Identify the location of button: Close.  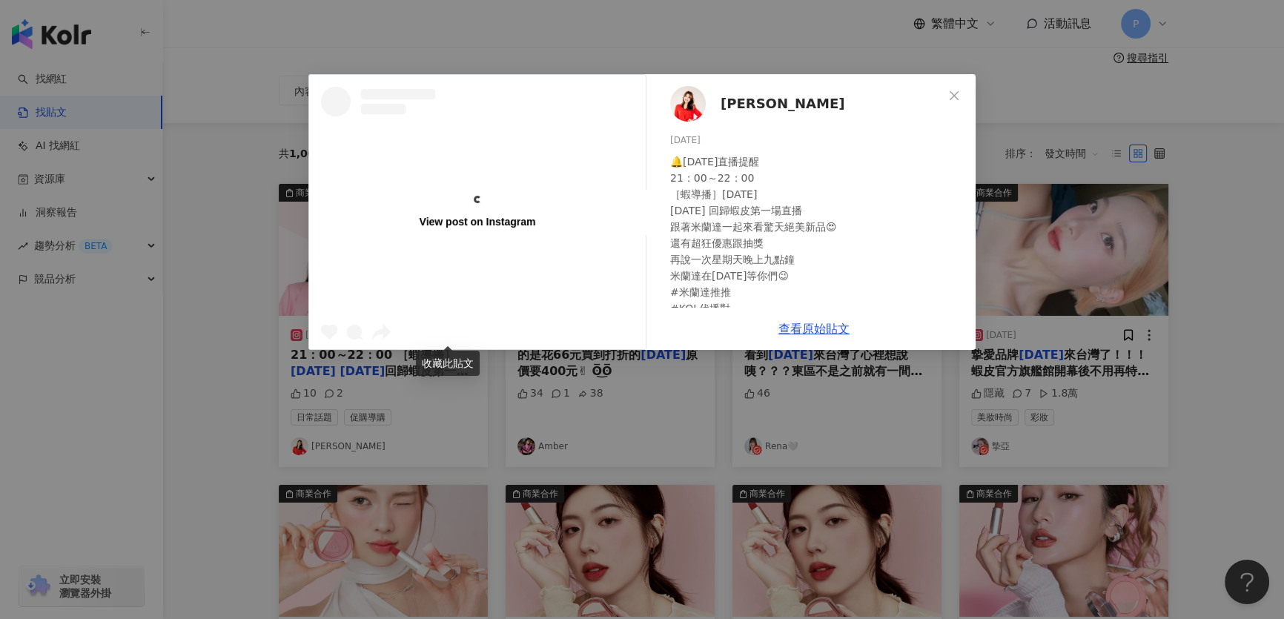
(954, 96).